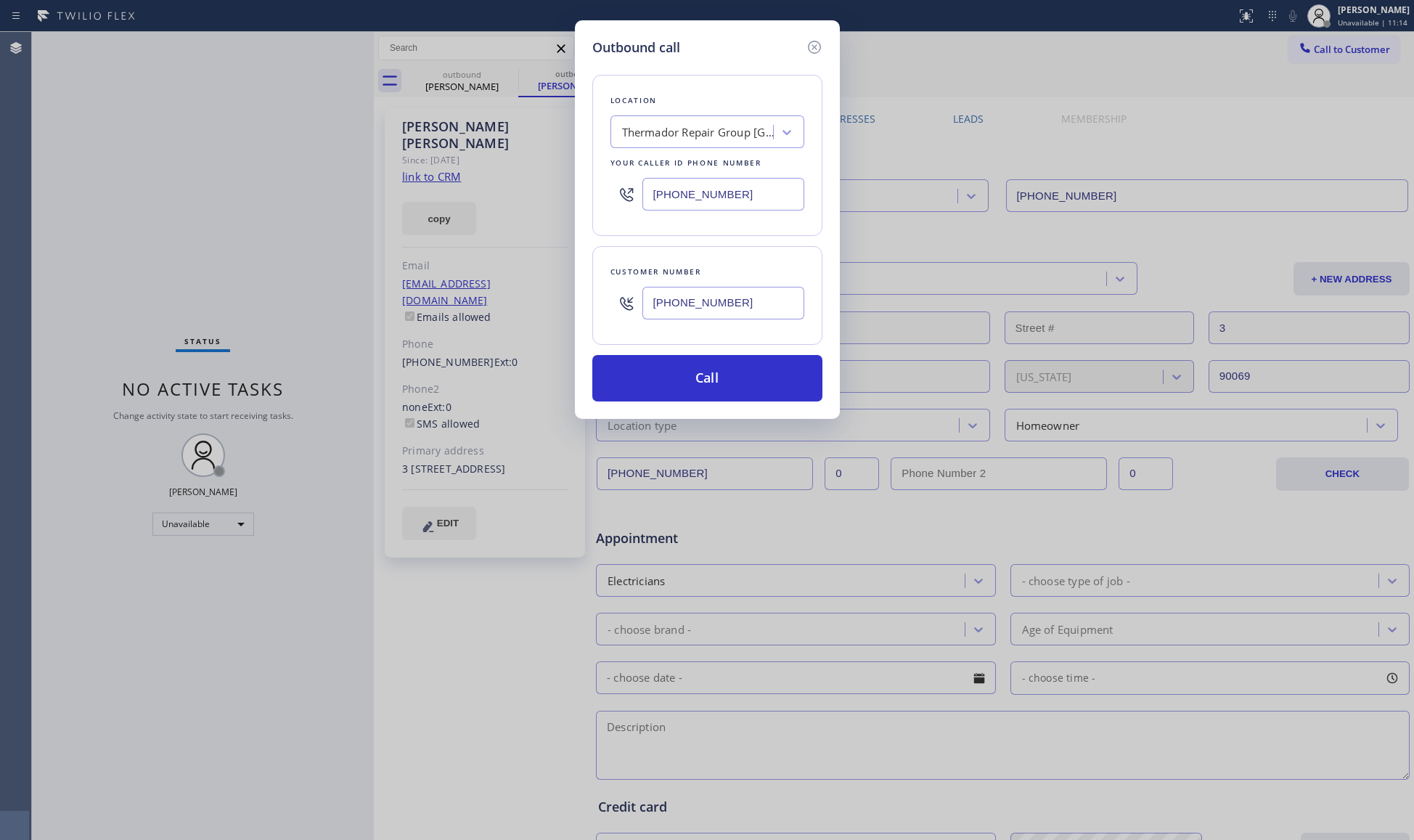 Image resolution: width=1414 pixels, height=840 pixels. I want to click on div: Your caller id phone number, so click(707, 163).